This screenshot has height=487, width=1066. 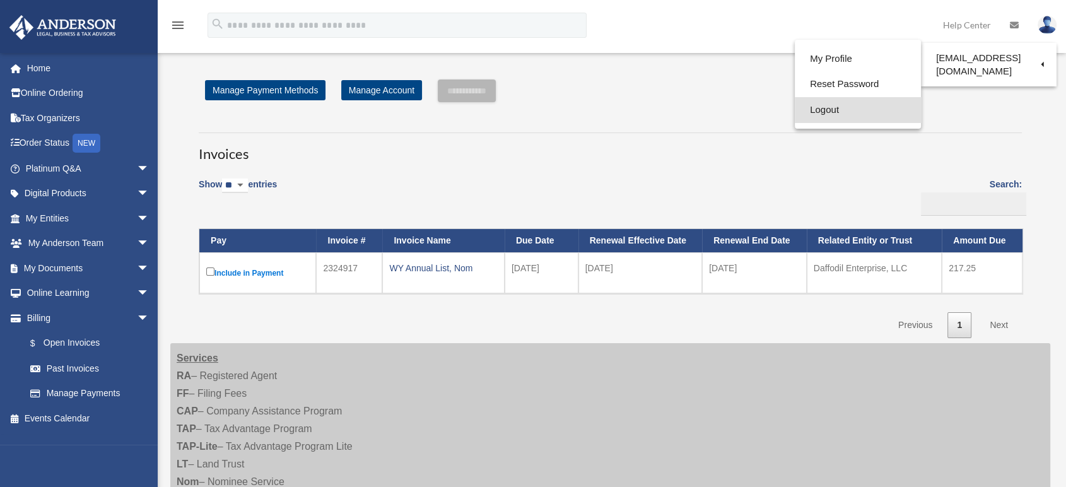 I want to click on a: My Anderson Teamarrow_drop_down, so click(x=88, y=244).